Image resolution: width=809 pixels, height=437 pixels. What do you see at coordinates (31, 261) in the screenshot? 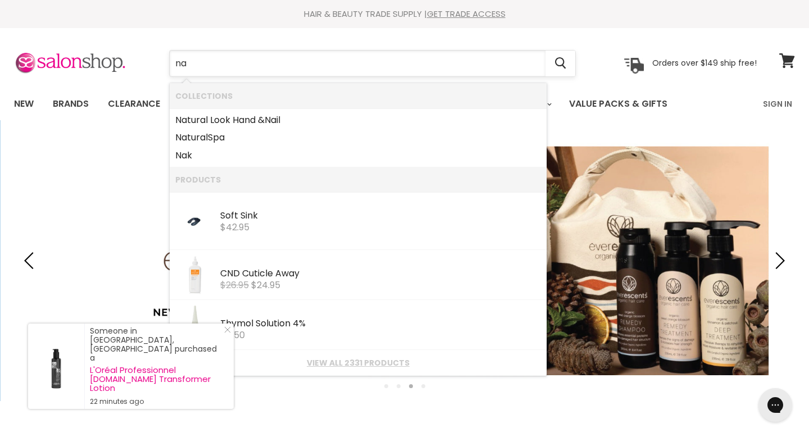
I see `button: Previous` at bounding box center [31, 261].